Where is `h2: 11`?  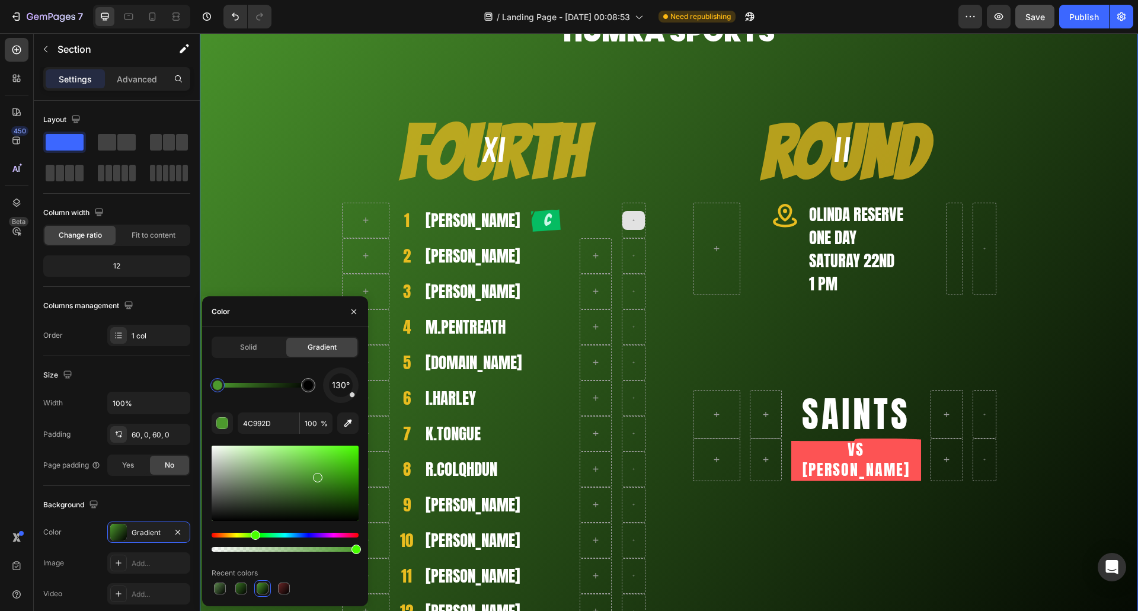 h2: 11 is located at coordinates (207, 542).